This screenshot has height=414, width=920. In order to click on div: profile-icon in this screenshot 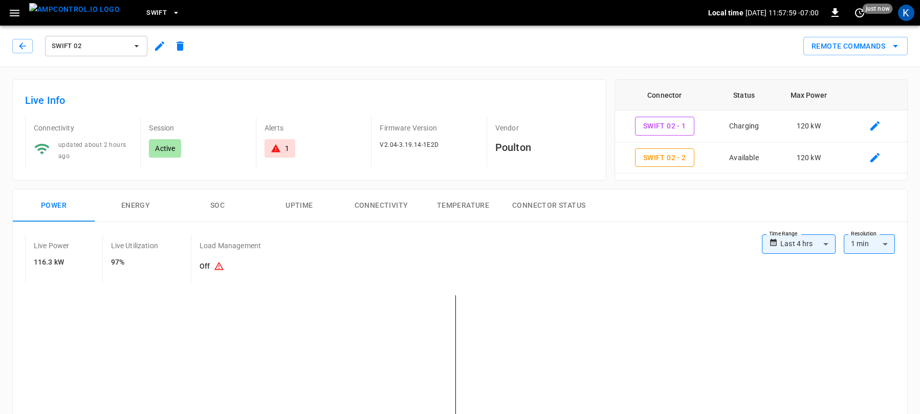, I will do `click(906, 13)`.